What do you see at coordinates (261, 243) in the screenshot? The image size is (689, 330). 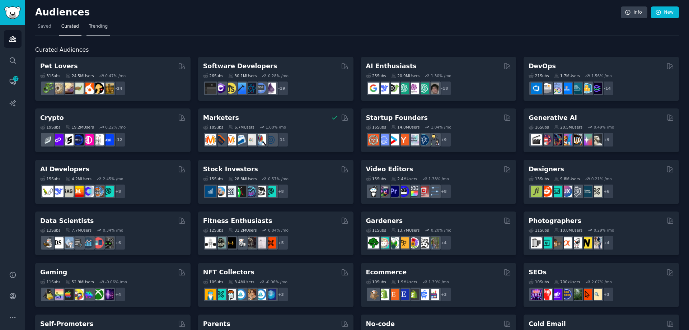 I see `img: physicaltherapy` at bounding box center [261, 243].